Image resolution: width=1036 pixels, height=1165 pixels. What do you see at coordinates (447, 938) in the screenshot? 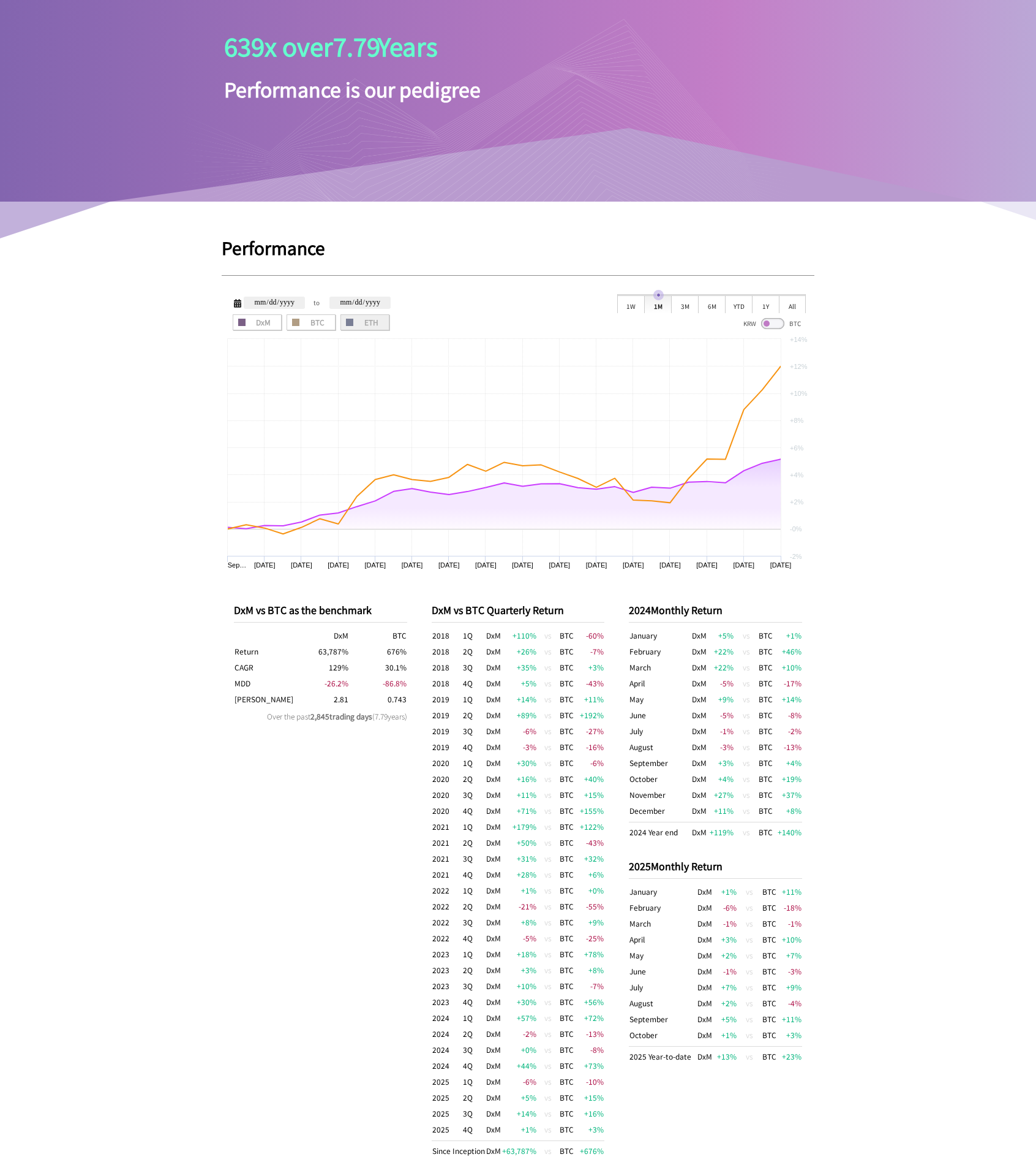
I see `td: 2022` at bounding box center [447, 938].